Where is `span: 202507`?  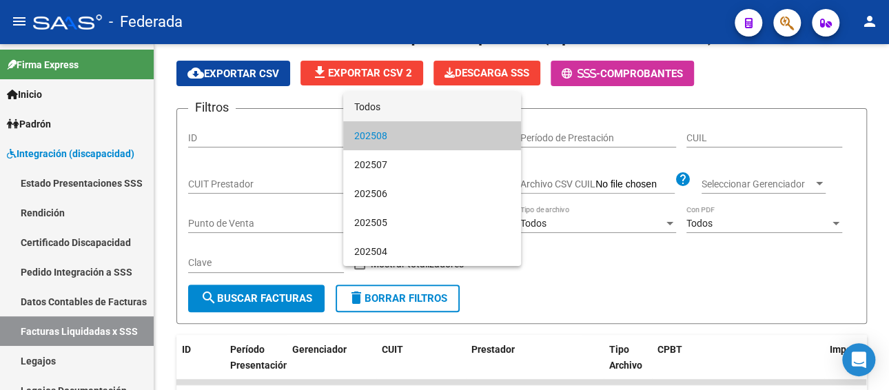
span: 202507 is located at coordinates (432, 165).